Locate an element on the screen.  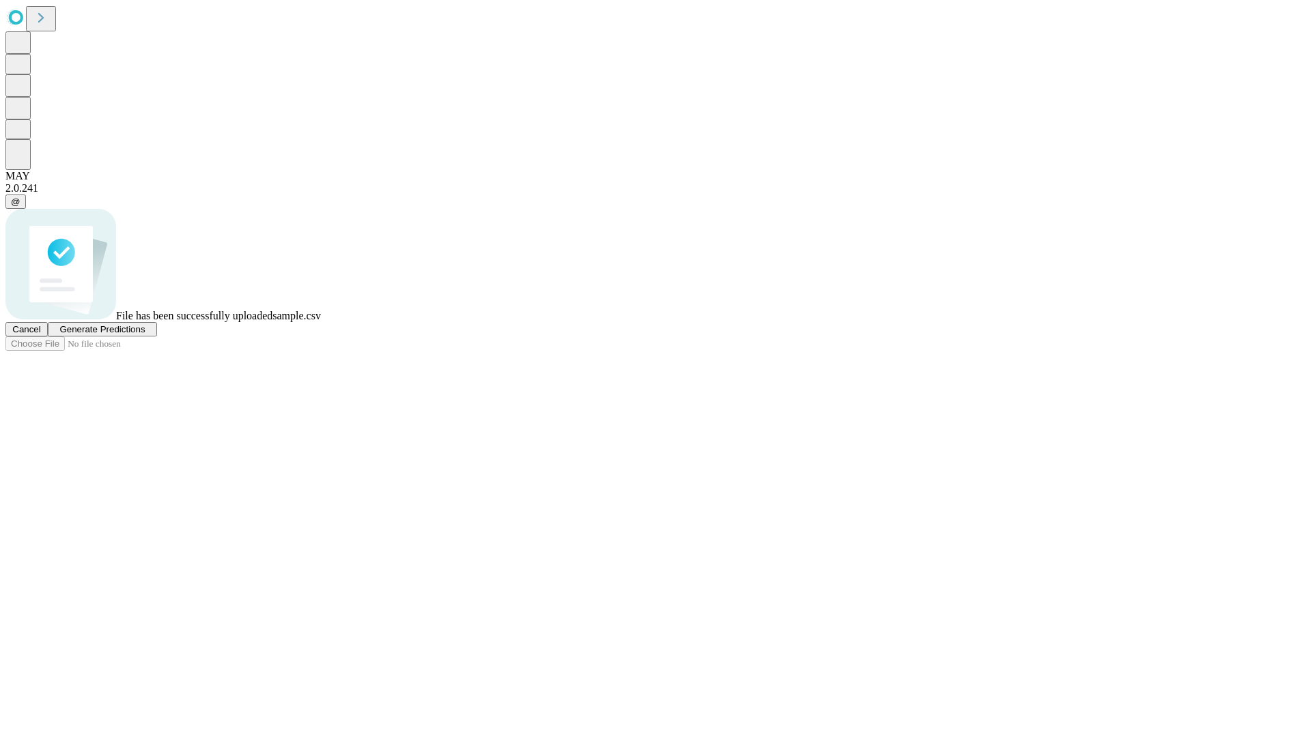
div: 2.0.241 is located at coordinates (655, 188).